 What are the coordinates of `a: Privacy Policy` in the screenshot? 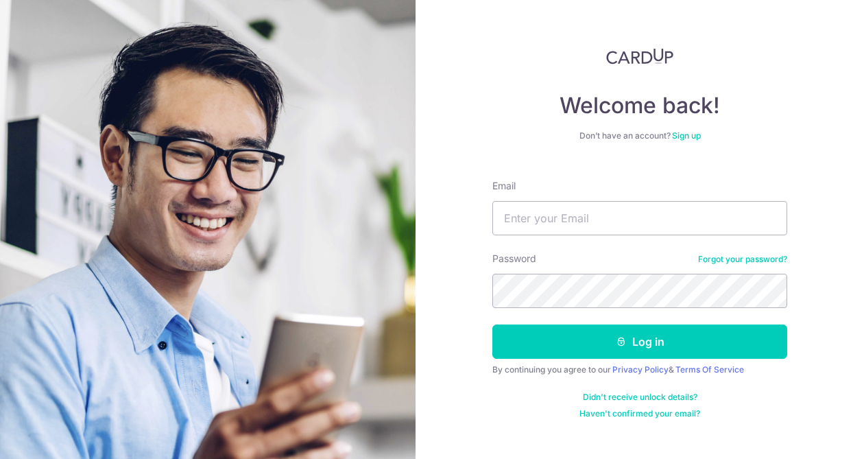 It's located at (640, 369).